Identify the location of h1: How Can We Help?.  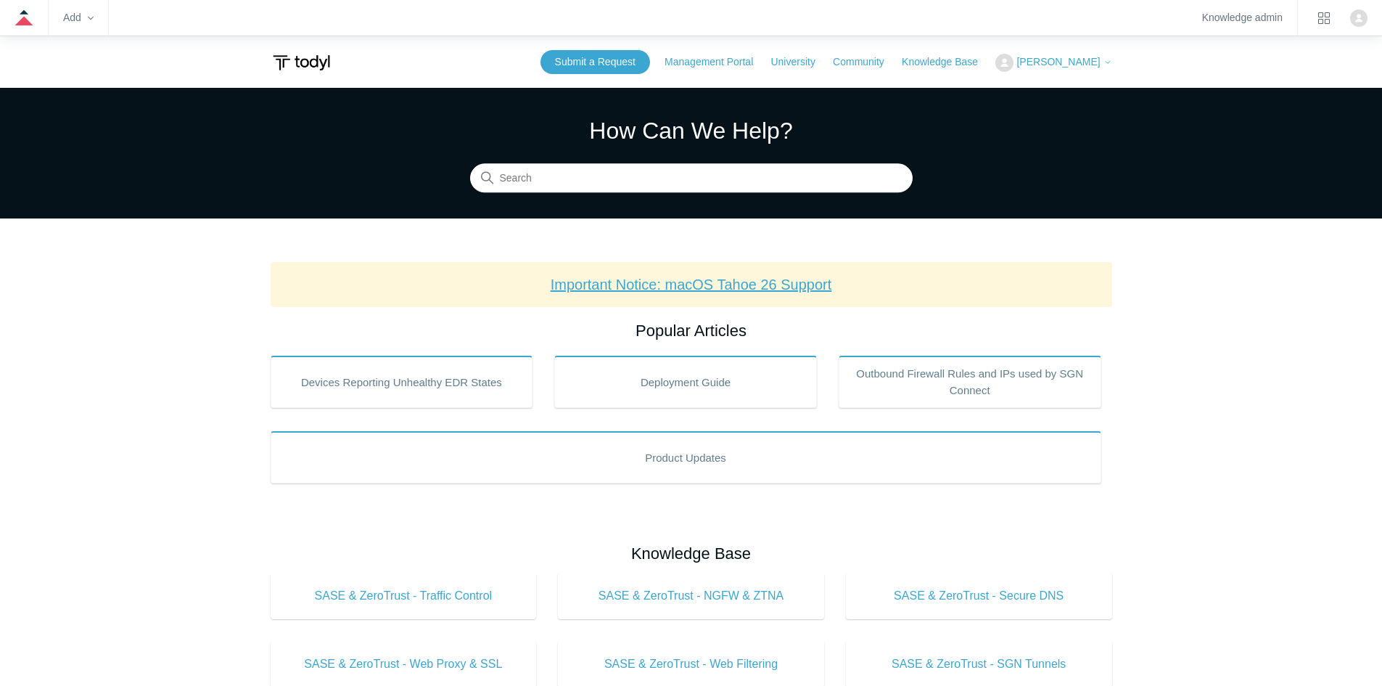
(692, 131).